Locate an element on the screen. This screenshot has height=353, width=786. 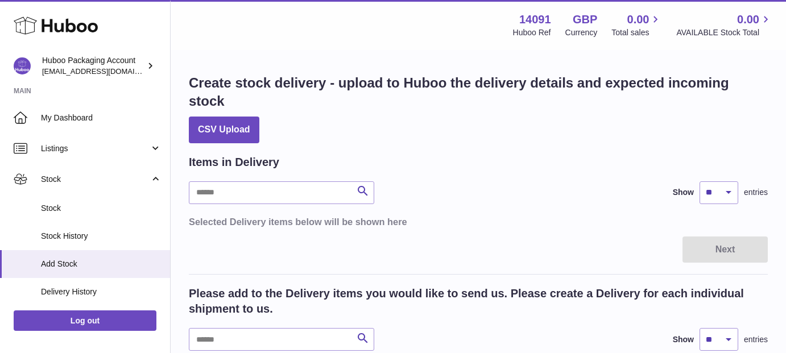
h3: Selected Delivery items below will be shown here is located at coordinates (479, 222).